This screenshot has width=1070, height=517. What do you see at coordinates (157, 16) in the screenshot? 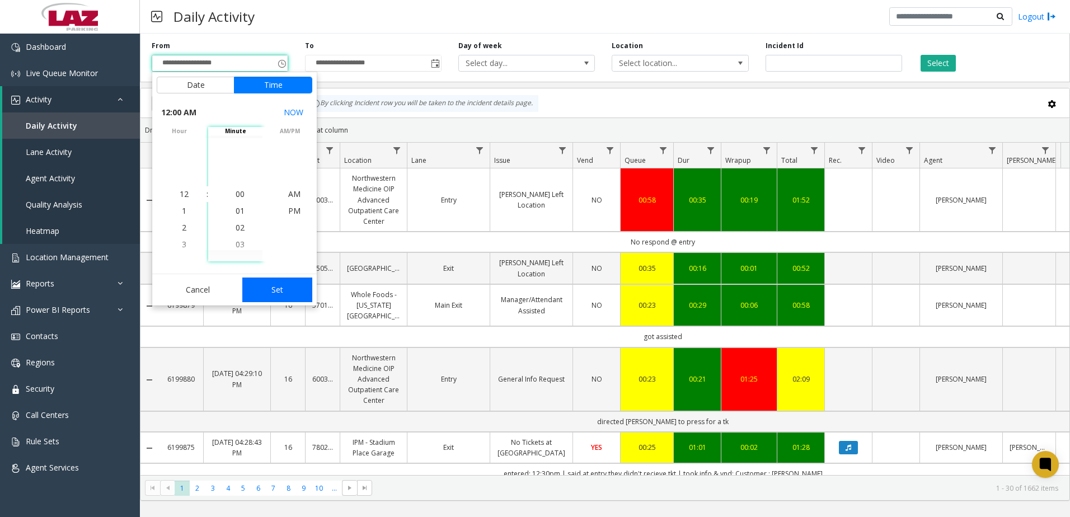
I see `img: pageIcon` at bounding box center [157, 16].